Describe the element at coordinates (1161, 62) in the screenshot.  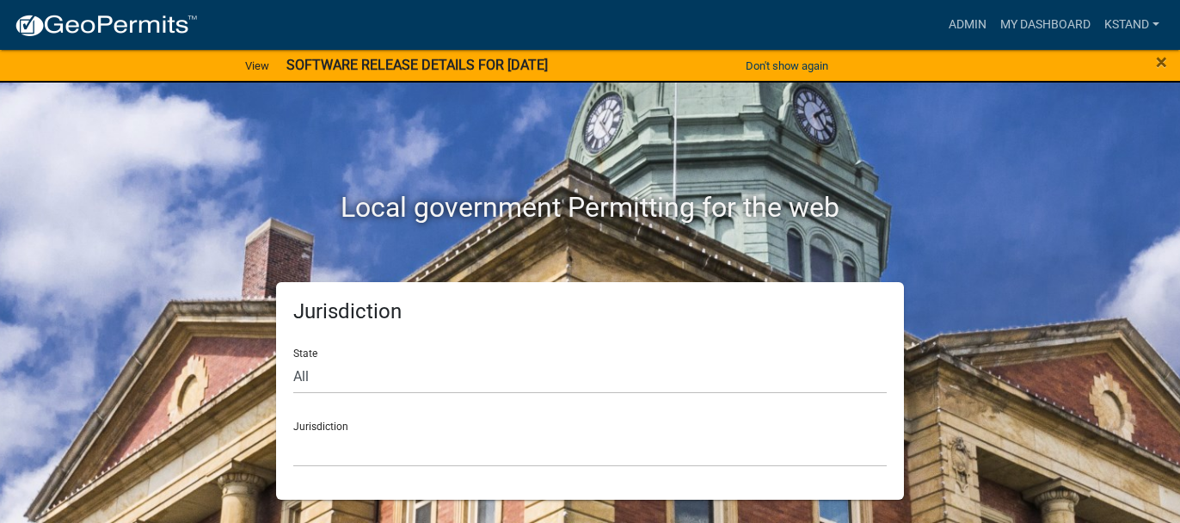
I see `button: Close` at that location.